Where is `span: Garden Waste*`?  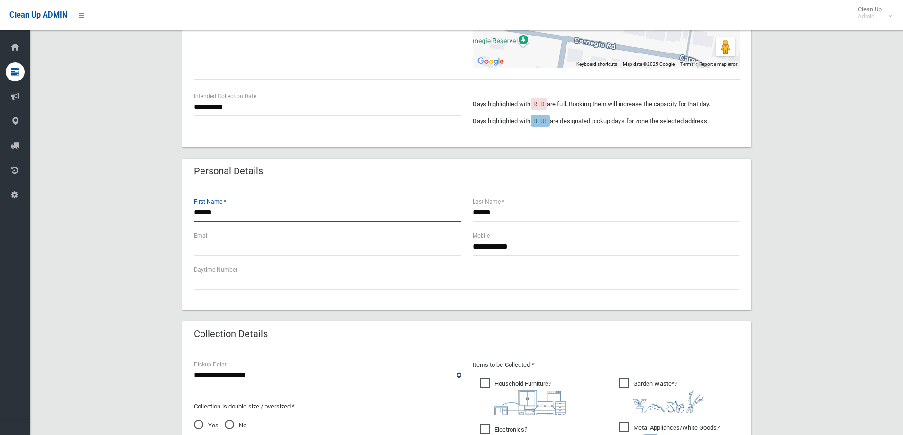 span: Garden Waste* is located at coordinates (661, 396).